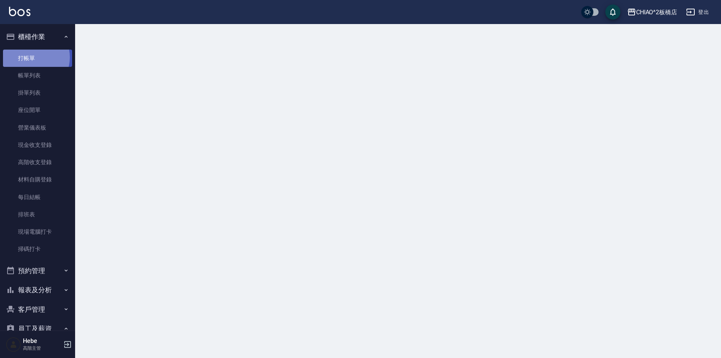 The height and width of the screenshot is (358, 721). I want to click on img: Person, so click(14, 344).